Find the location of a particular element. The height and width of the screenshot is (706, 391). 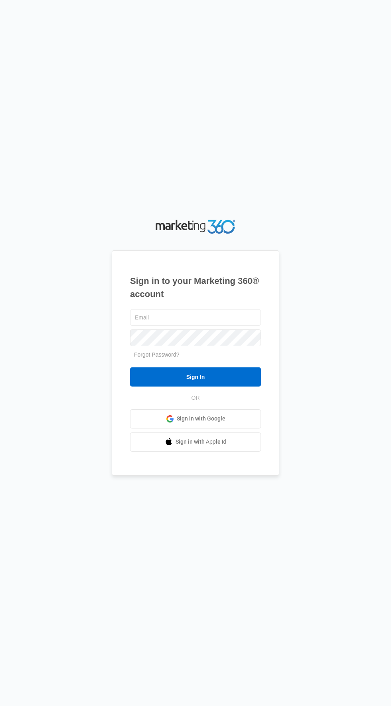

h1: Sign in to your Marketing 360® account is located at coordinates (196, 288).